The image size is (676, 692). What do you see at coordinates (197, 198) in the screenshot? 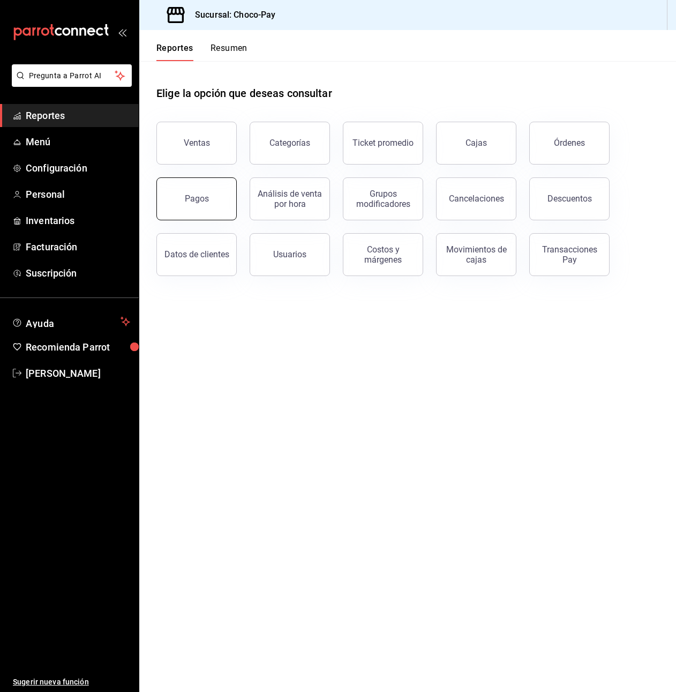
I see `div: Pagos` at bounding box center [197, 198].